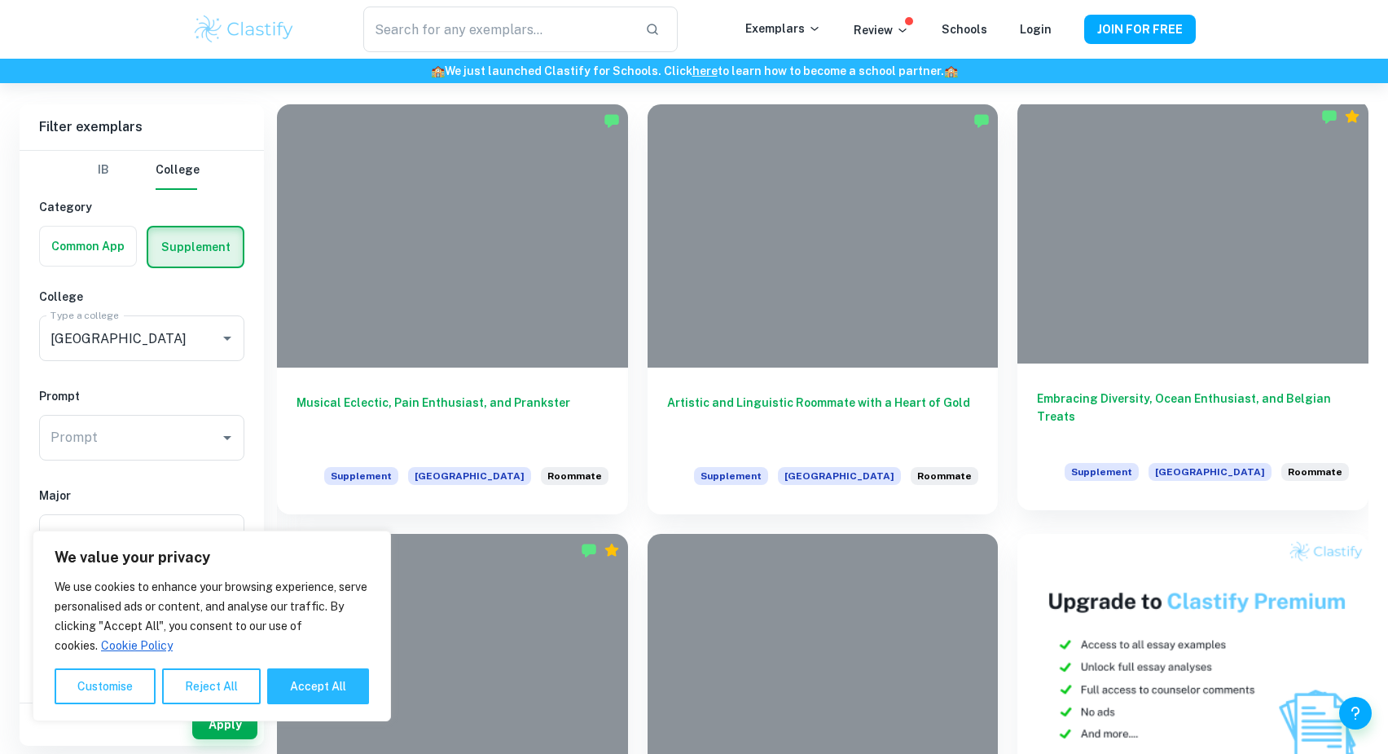 Image resolution: width=1388 pixels, height=754 pixels. What do you see at coordinates (178, 170) in the screenshot?
I see `button: College` at bounding box center [178, 170].